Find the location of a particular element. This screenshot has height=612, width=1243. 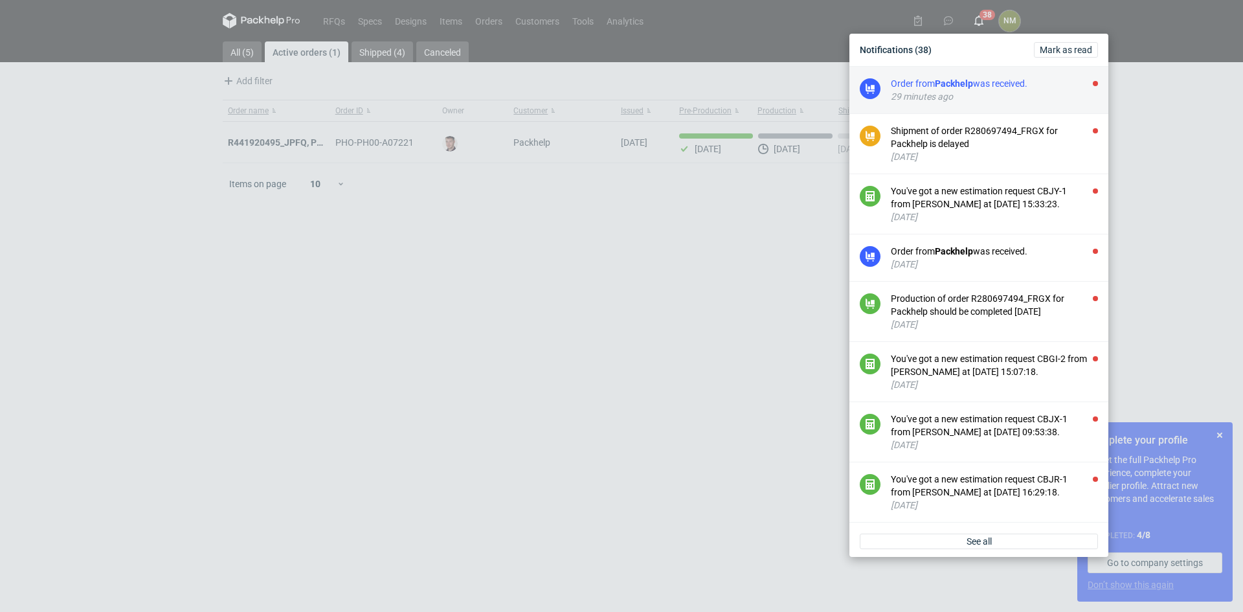

a: See all is located at coordinates (979, 541).